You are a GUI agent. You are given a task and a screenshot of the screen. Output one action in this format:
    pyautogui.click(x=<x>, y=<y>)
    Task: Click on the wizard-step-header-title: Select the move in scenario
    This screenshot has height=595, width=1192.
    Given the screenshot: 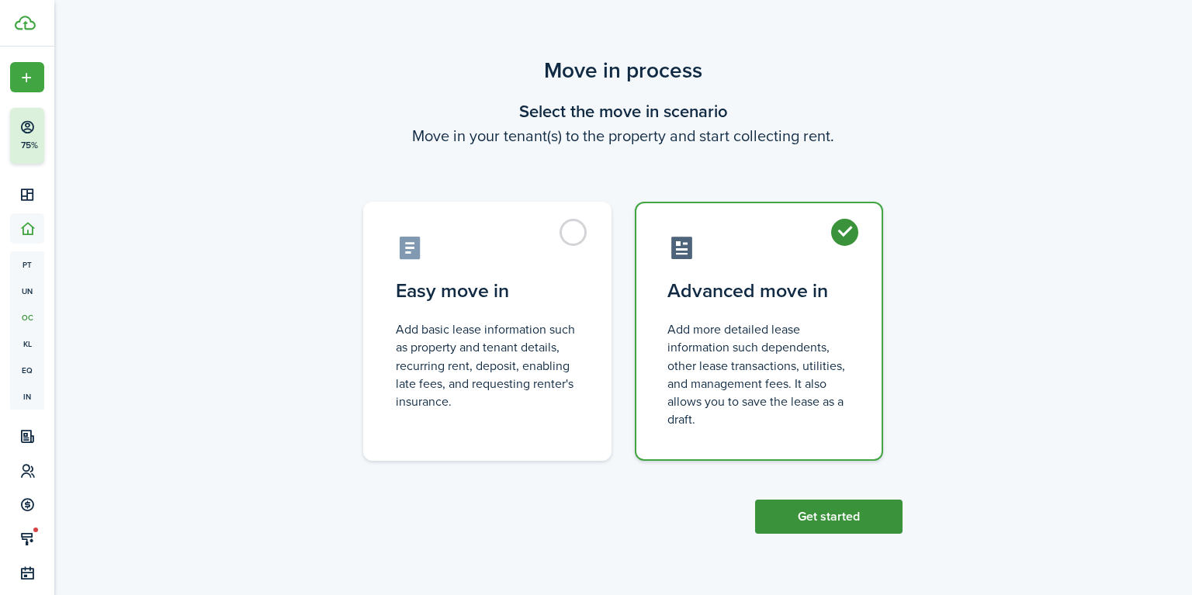 What is the action you would take?
    pyautogui.click(x=623, y=111)
    